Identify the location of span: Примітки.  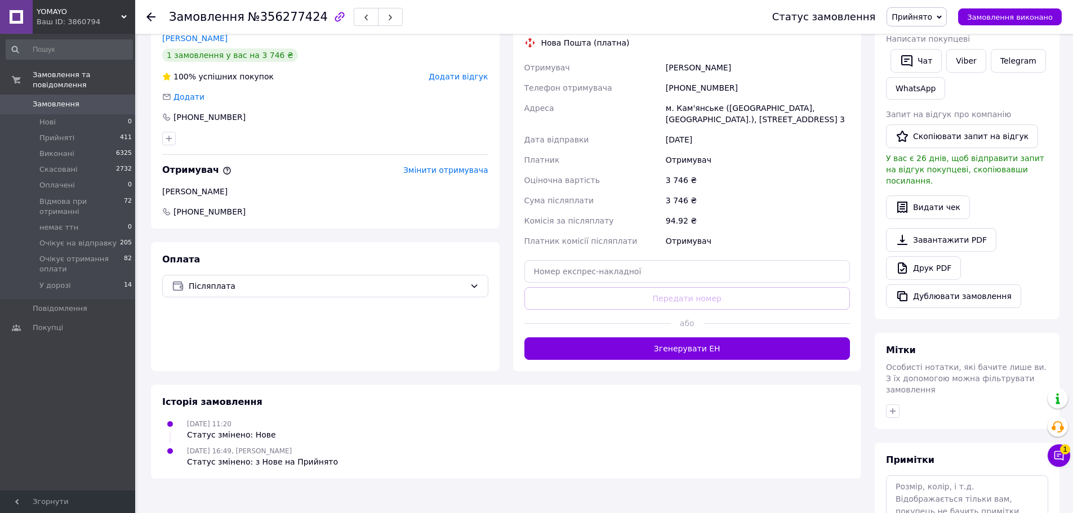
(910, 460).